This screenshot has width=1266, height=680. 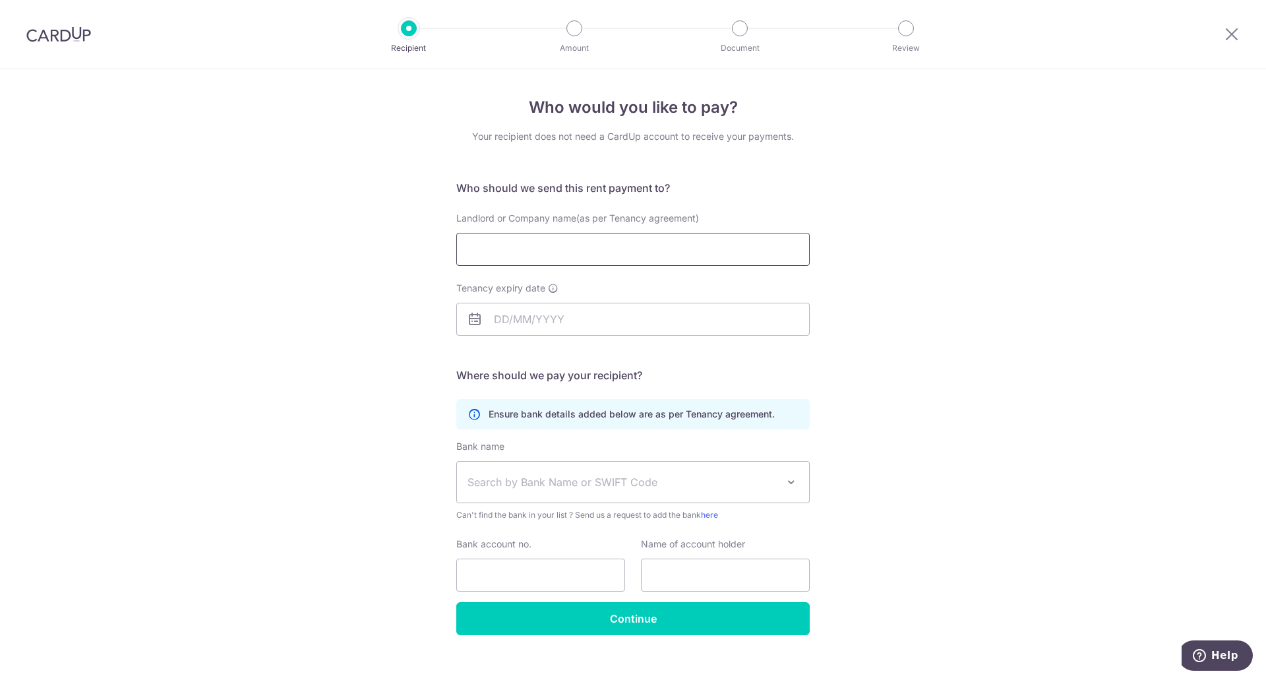 What do you see at coordinates (633, 136) in the screenshot?
I see `div: Your recipient does not need a CardUp account to receive your payments.` at bounding box center [633, 136].